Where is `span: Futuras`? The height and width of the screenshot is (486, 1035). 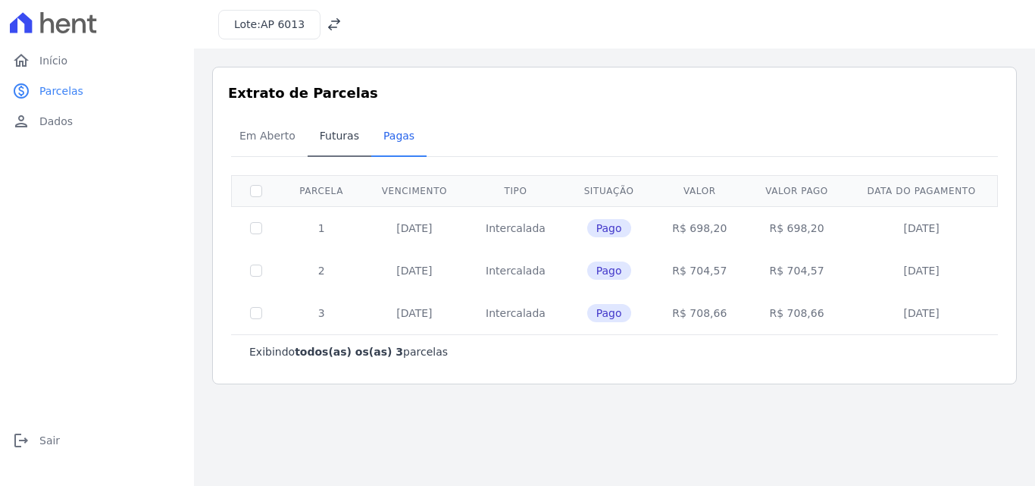
span: Futuras is located at coordinates (340, 136).